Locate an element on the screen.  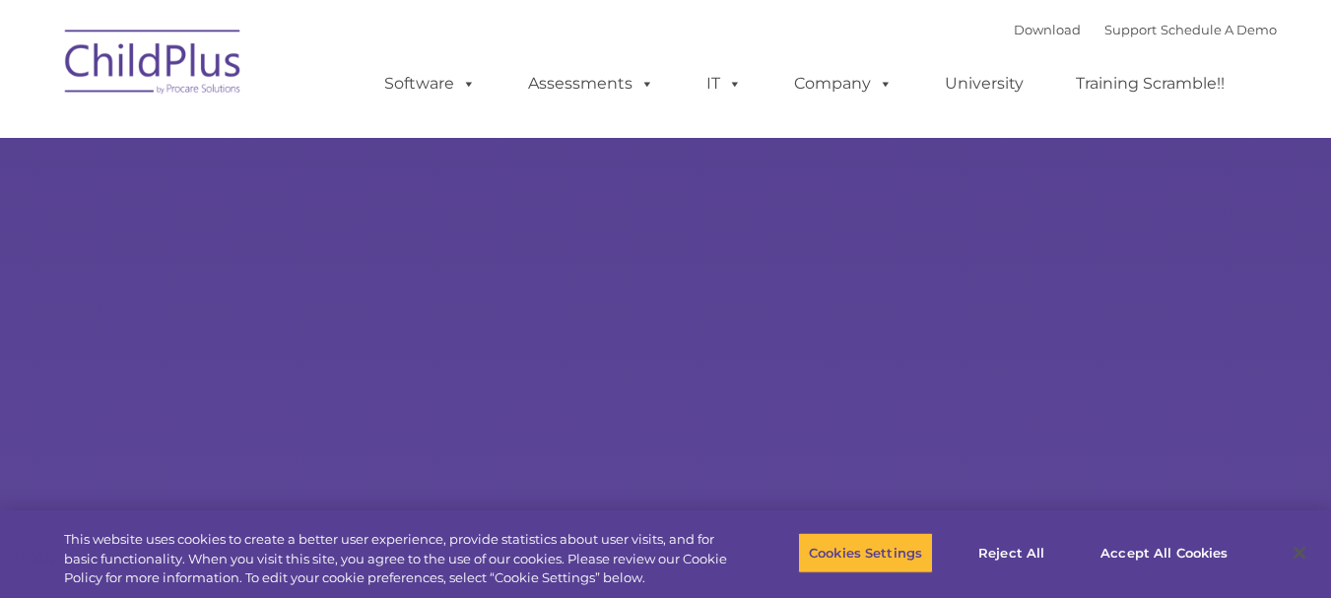
button: Cookies Settings is located at coordinates (865, 553).